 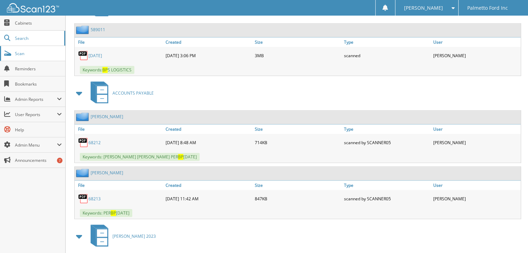 I want to click on div: 7, so click(x=60, y=161).